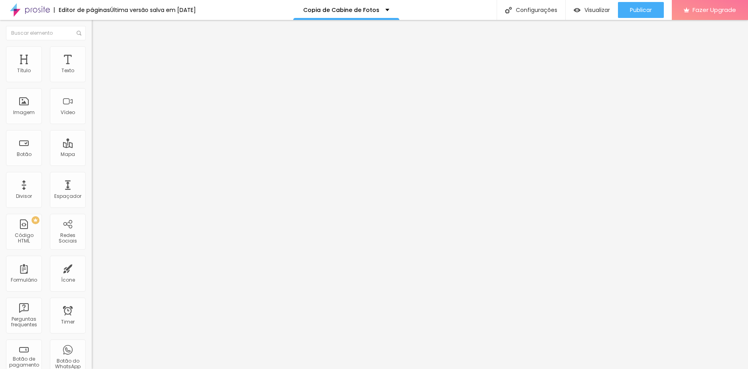 Image resolution: width=748 pixels, height=369 pixels. What do you see at coordinates (341, 10) in the screenshot?
I see `p: Copia de Cabine de Fotos` at bounding box center [341, 10].